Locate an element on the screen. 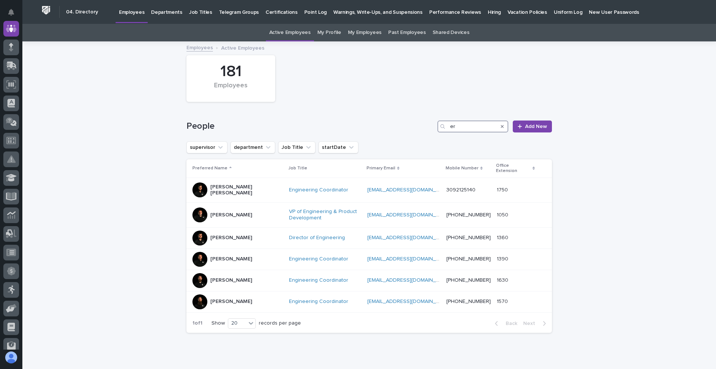 Image resolution: width=716 pixels, height=369 pixels. div: 181 is located at coordinates (231, 72).